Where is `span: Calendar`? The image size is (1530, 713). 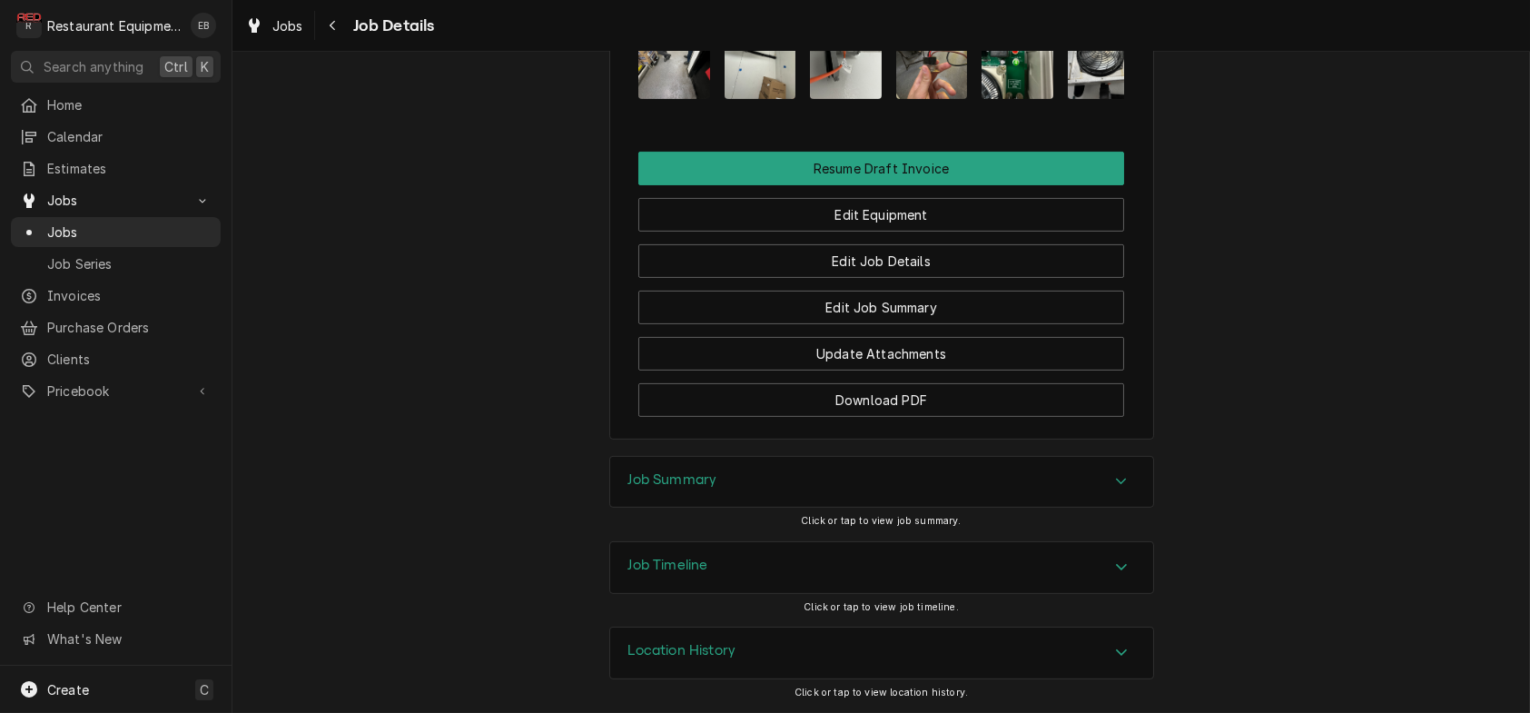 span: Calendar is located at coordinates (129, 136).